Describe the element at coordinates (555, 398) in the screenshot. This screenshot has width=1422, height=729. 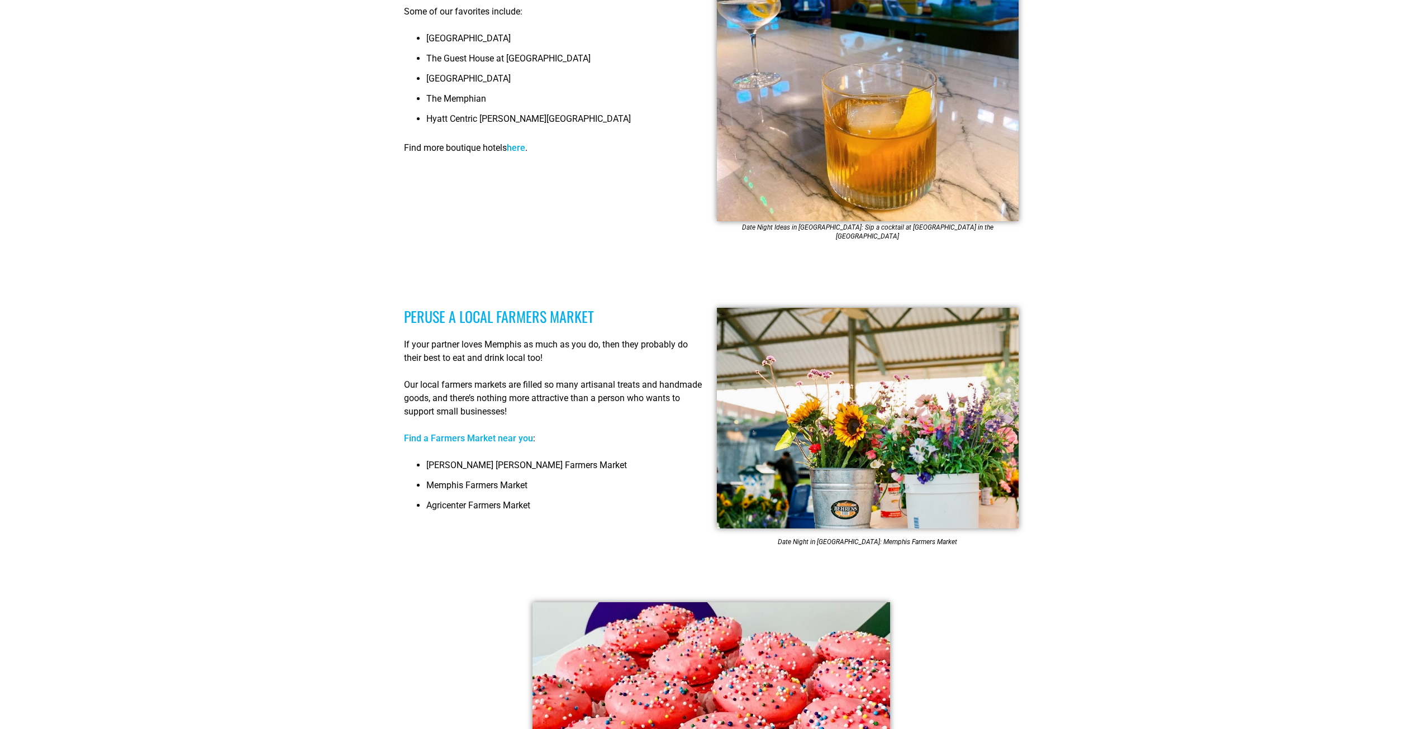
I see `p: Our local farmers markets are filled so many artisanal treats and handmade goods, and there’s not...` at that location.